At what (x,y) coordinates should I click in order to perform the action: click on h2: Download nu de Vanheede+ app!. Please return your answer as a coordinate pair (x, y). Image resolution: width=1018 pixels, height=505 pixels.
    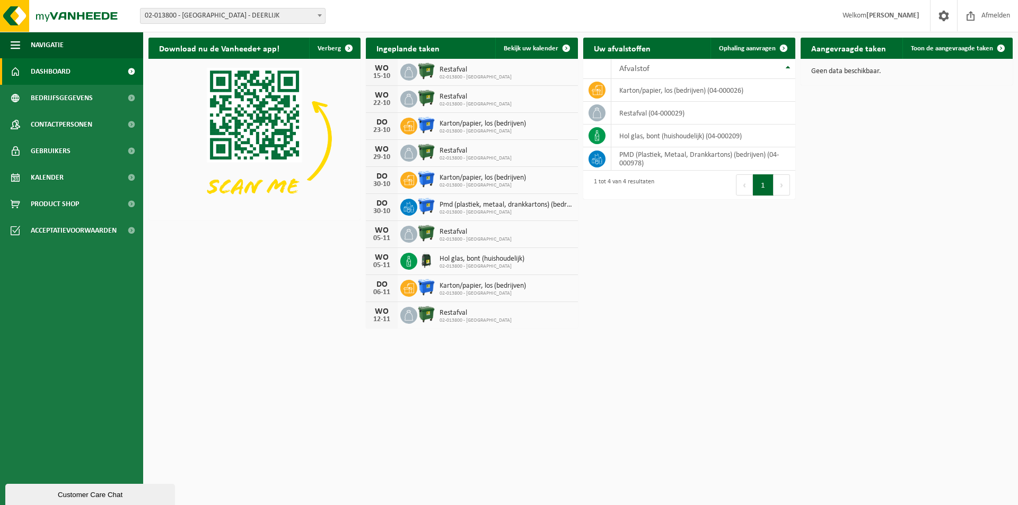
    Looking at the image, I should click on (219, 48).